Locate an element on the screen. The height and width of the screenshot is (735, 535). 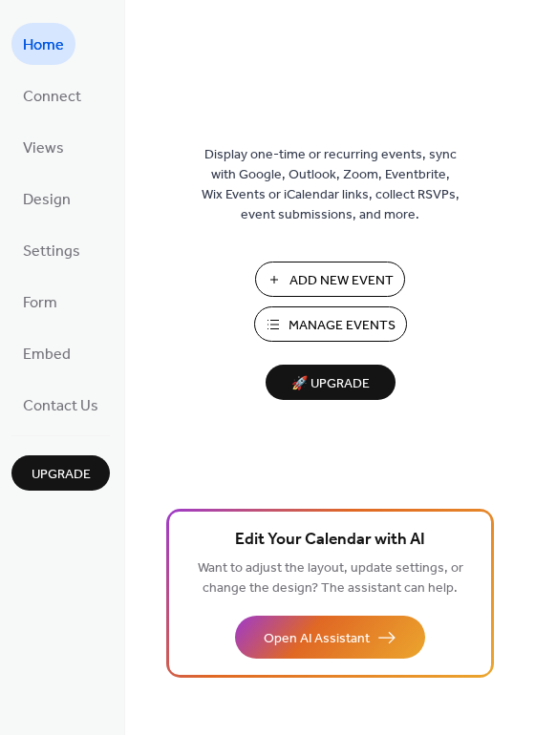
button: Manage Events is located at coordinates (330, 324).